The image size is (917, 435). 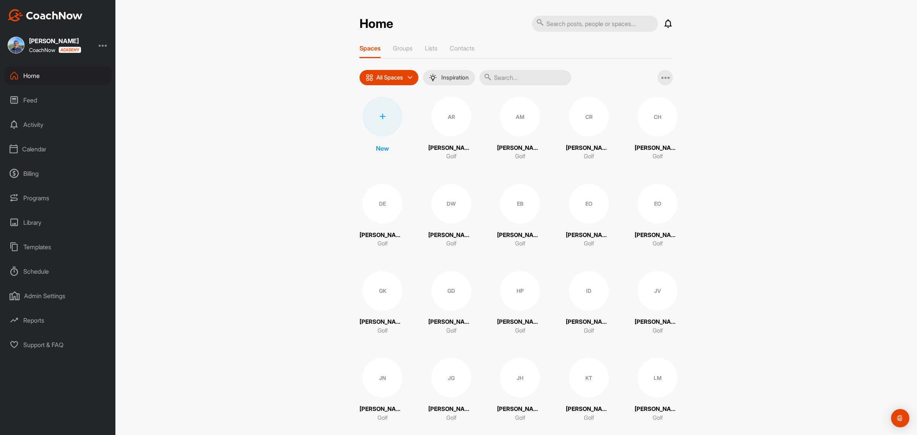 What do you see at coordinates (657, 291) in the screenshot?
I see `div: JV` at bounding box center [657, 291].